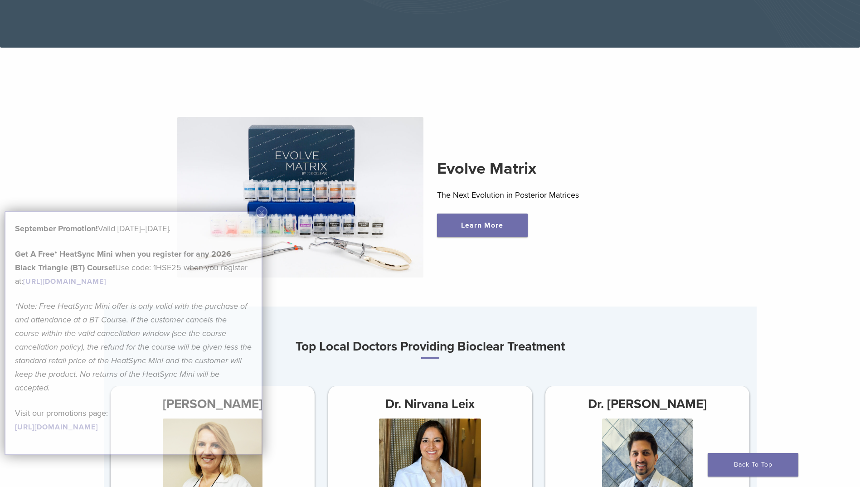 The height and width of the screenshot is (487, 860). Describe the element at coordinates (482, 225) in the screenshot. I see `a: Learn More` at that location.